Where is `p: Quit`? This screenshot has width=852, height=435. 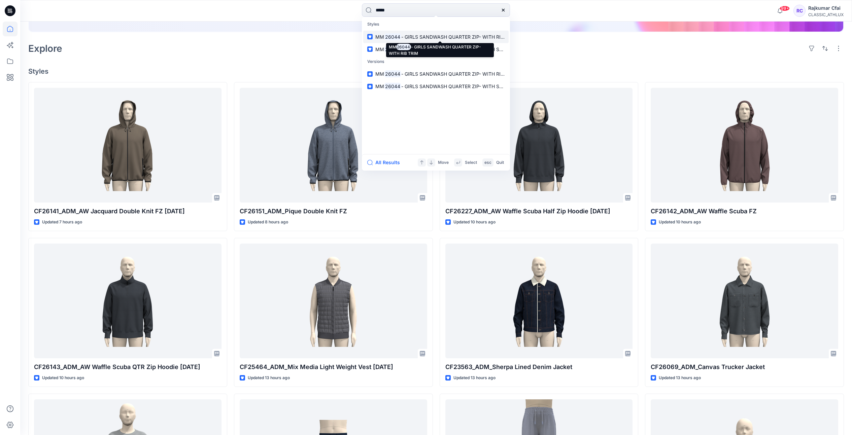
p: Quit is located at coordinates (500, 163).